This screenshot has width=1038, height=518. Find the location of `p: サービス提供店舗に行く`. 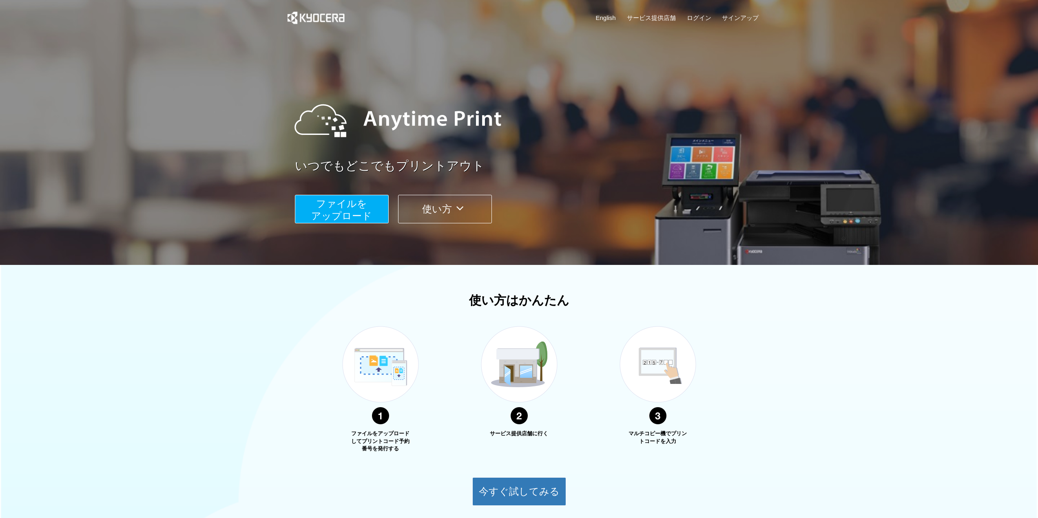

p: サービス提供店舗に行く is located at coordinates (519, 434).